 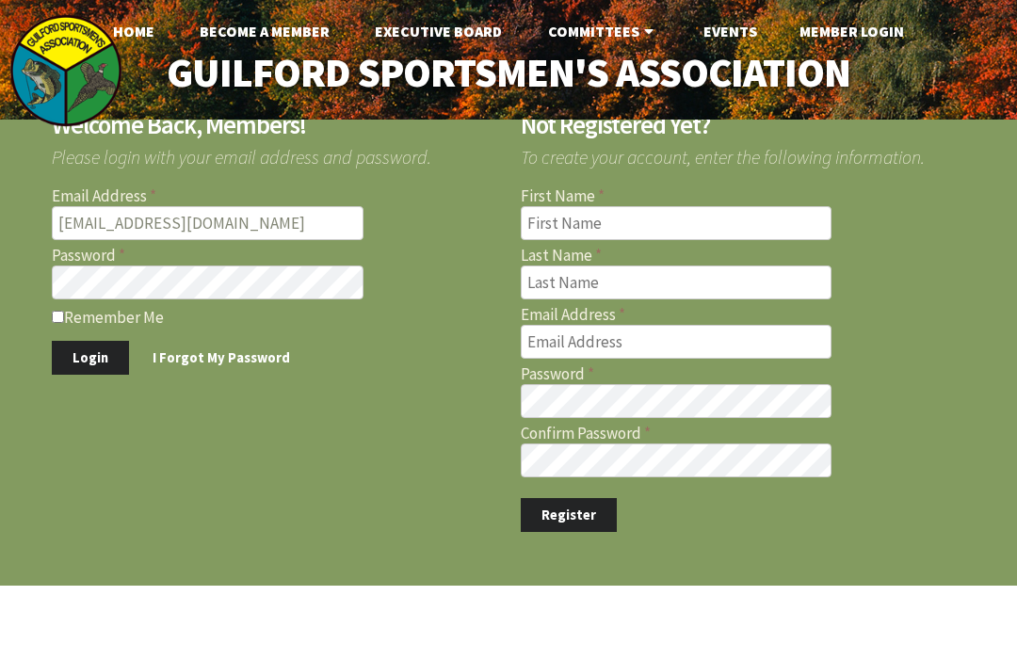 I want to click on input: Remember Me, so click(x=57, y=316).